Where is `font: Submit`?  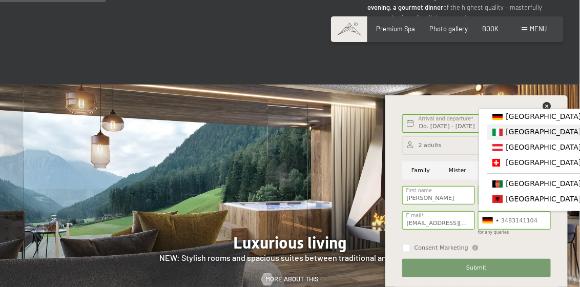
font: Submit is located at coordinates (476, 267).